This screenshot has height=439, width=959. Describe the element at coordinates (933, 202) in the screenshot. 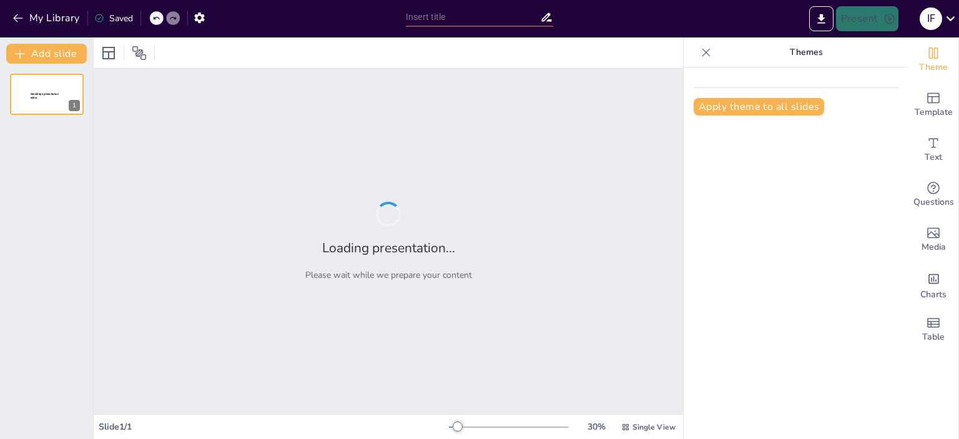

I see `span: Questions` at that location.